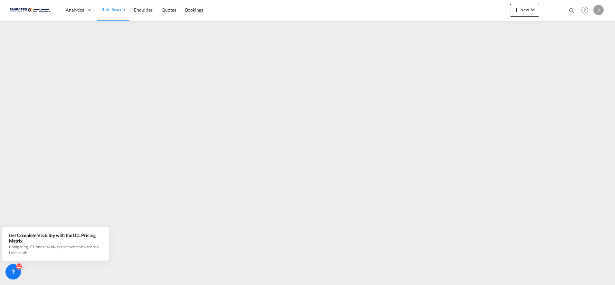  What do you see at coordinates (169, 10) in the screenshot?
I see `span: Quotes` at bounding box center [169, 10].